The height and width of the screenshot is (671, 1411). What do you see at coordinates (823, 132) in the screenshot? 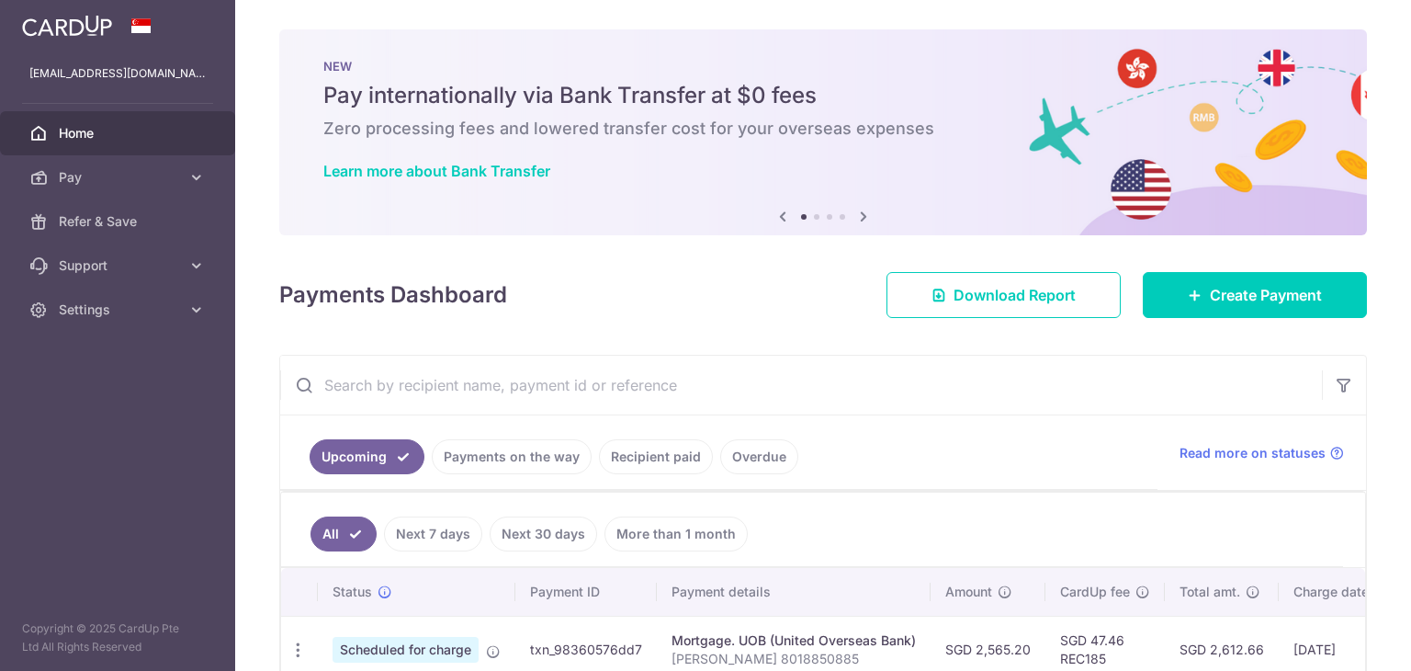
I see `img: Bank transfer banner` at bounding box center [823, 132].